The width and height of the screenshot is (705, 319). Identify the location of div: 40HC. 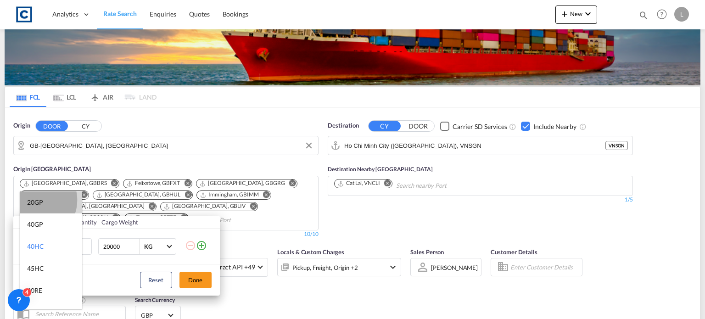
(35, 247).